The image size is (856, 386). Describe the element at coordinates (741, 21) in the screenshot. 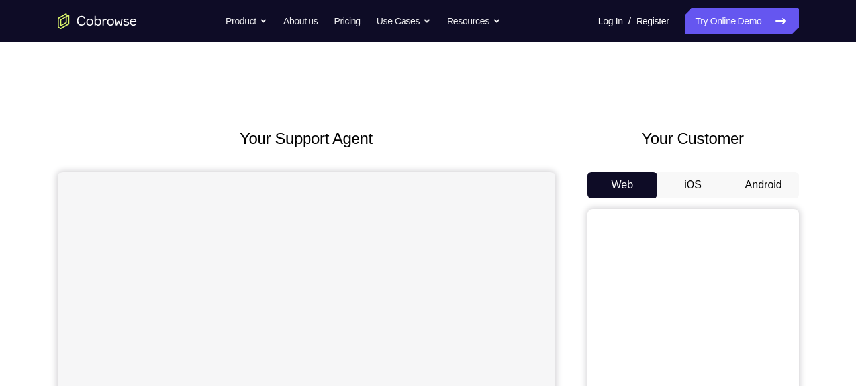

I see `a: Try Online Demo` at that location.